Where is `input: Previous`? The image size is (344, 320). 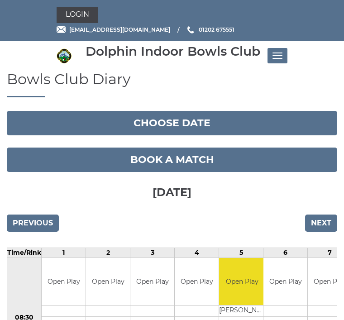
input: Previous is located at coordinates (33, 223).